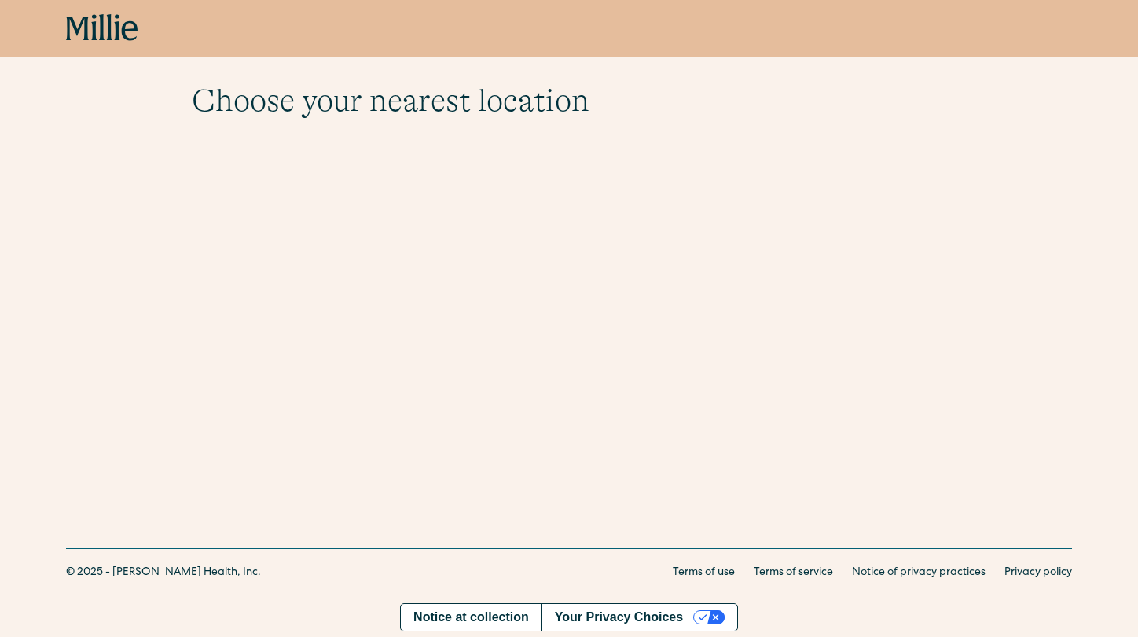 Image resolution: width=1138 pixels, height=637 pixels. What do you see at coordinates (919, 572) in the screenshot?
I see `a: Notice of privacy practices` at bounding box center [919, 572].